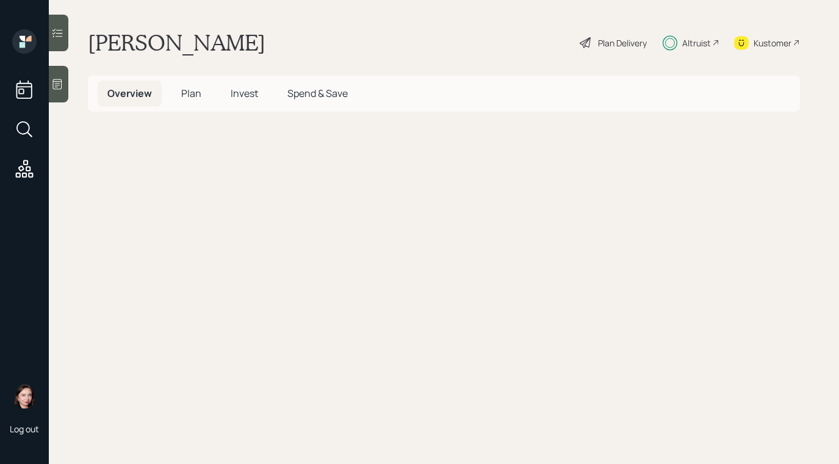 This screenshot has height=464, width=839. What do you see at coordinates (24, 397) in the screenshot?
I see `img: aleksandra-headshot.png` at bounding box center [24, 397].